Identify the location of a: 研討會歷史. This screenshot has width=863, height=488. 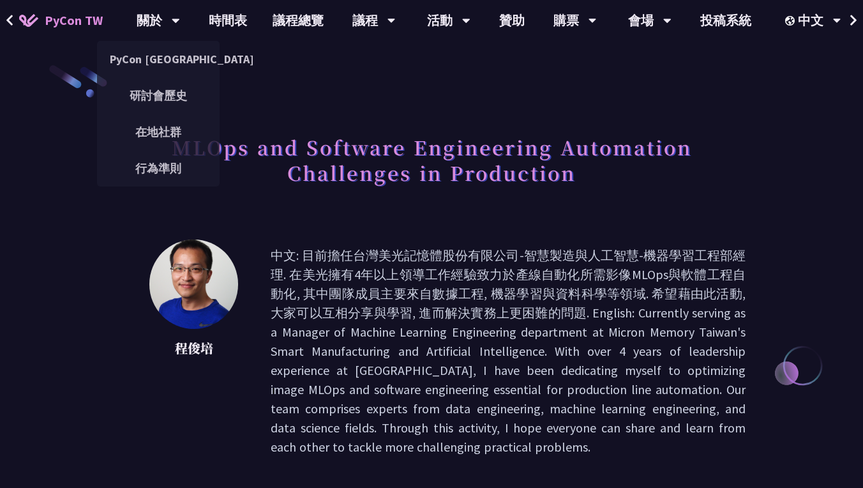
(158, 95).